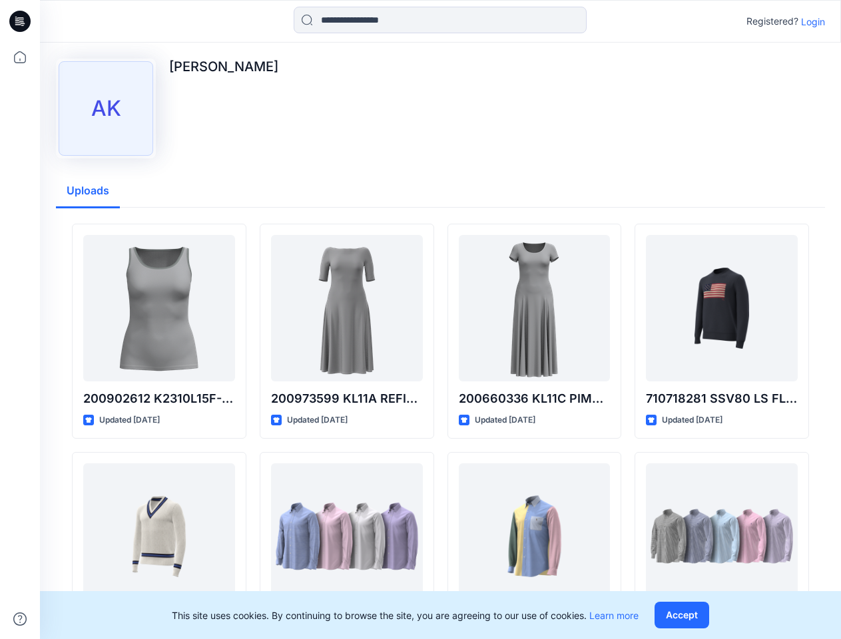  What do you see at coordinates (722, 308) in the screenshot?
I see `a: 710718281 SSV80 LS FLAG CN` at bounding box center [722, 308].